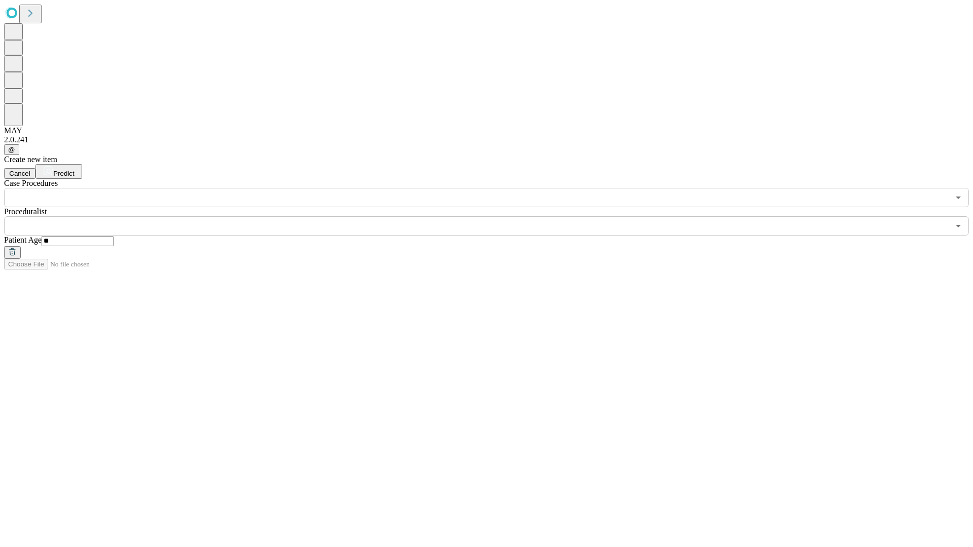  I want to click on span: Scheduled Procedure, so click(31, 183).